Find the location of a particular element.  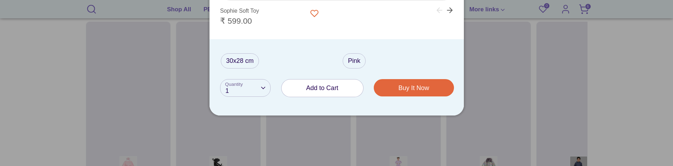

button: Add to Wishlist is located at coordinates (314, 13).